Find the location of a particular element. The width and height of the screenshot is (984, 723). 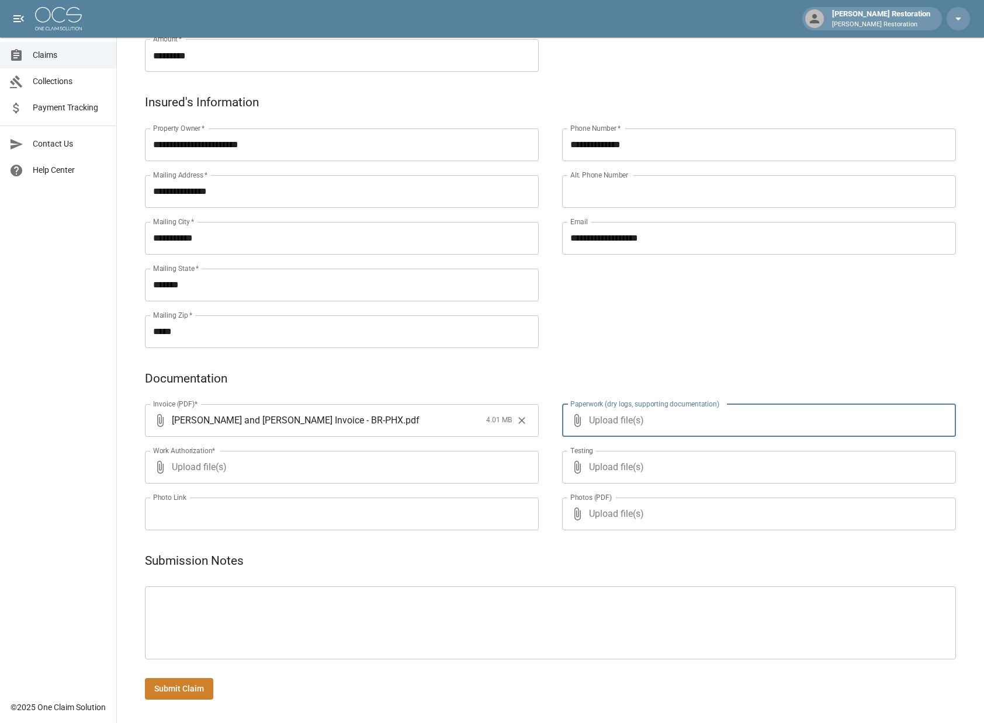

label: Property Owner is located at coordinates (179, 128).